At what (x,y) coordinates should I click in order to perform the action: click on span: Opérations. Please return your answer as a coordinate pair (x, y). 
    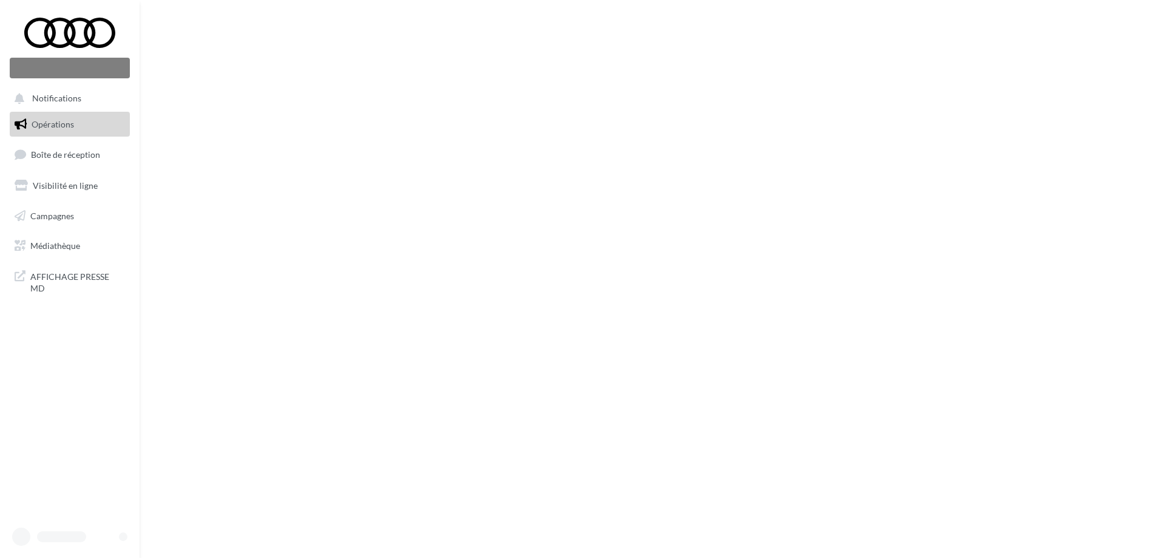
    Looking at the image, I should click on (53, 124).